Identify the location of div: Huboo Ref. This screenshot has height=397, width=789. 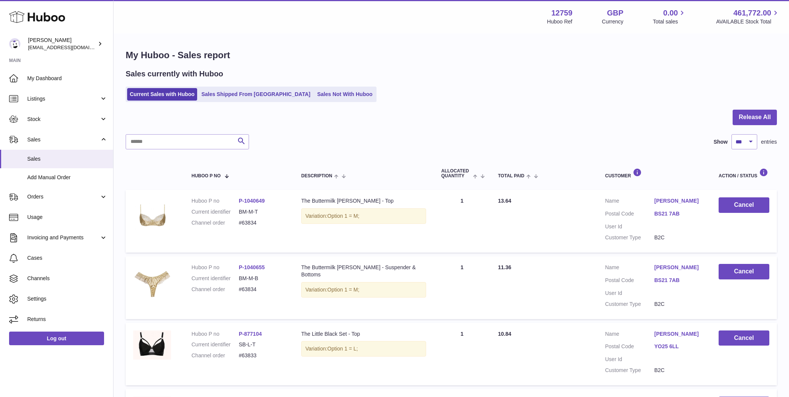
(559, 22).